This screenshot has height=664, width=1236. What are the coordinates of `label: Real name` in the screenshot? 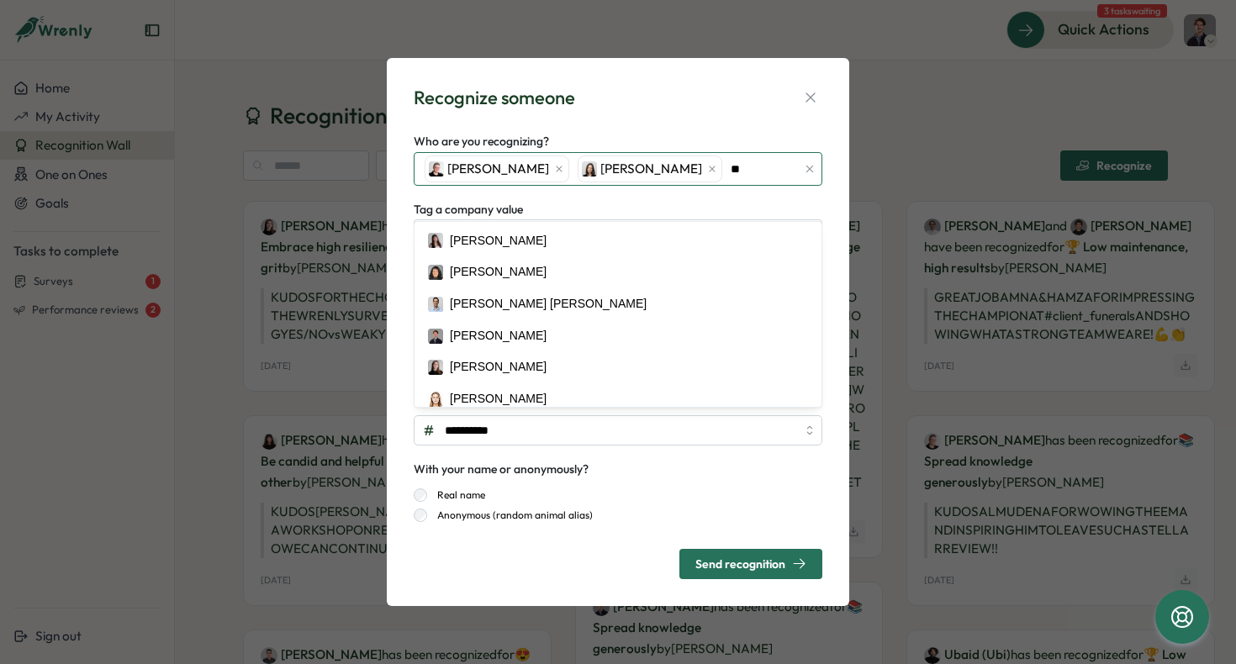 It's located at (456, 495).